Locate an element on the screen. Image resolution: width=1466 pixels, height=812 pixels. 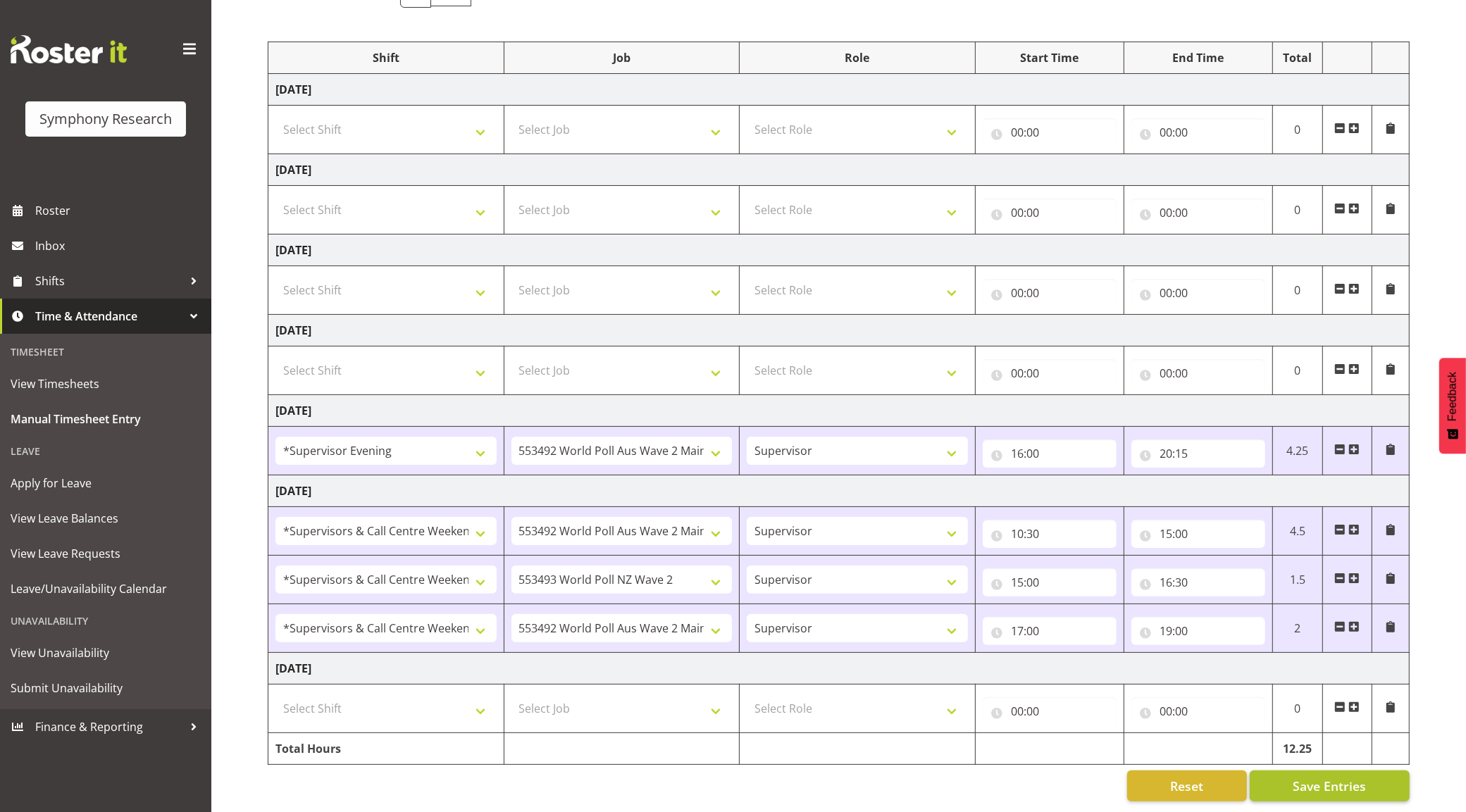
td: 4.25 is located at coordinates (1298, 450).